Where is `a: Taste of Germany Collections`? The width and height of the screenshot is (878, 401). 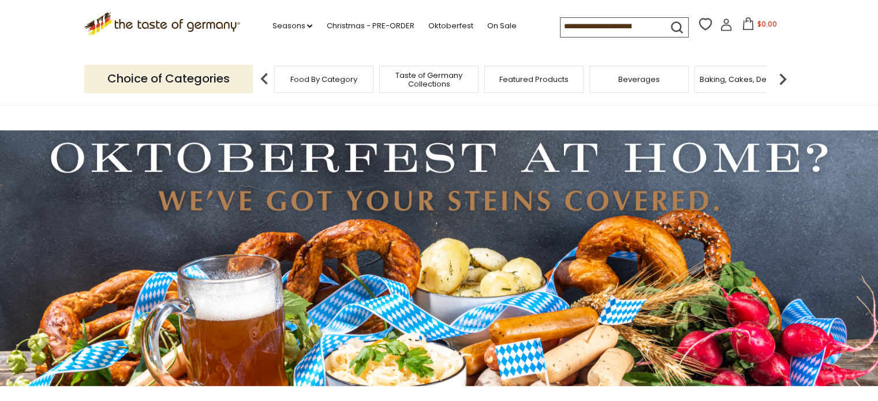 a: Taste of Germany Collections is located at coordinates (429, 80).